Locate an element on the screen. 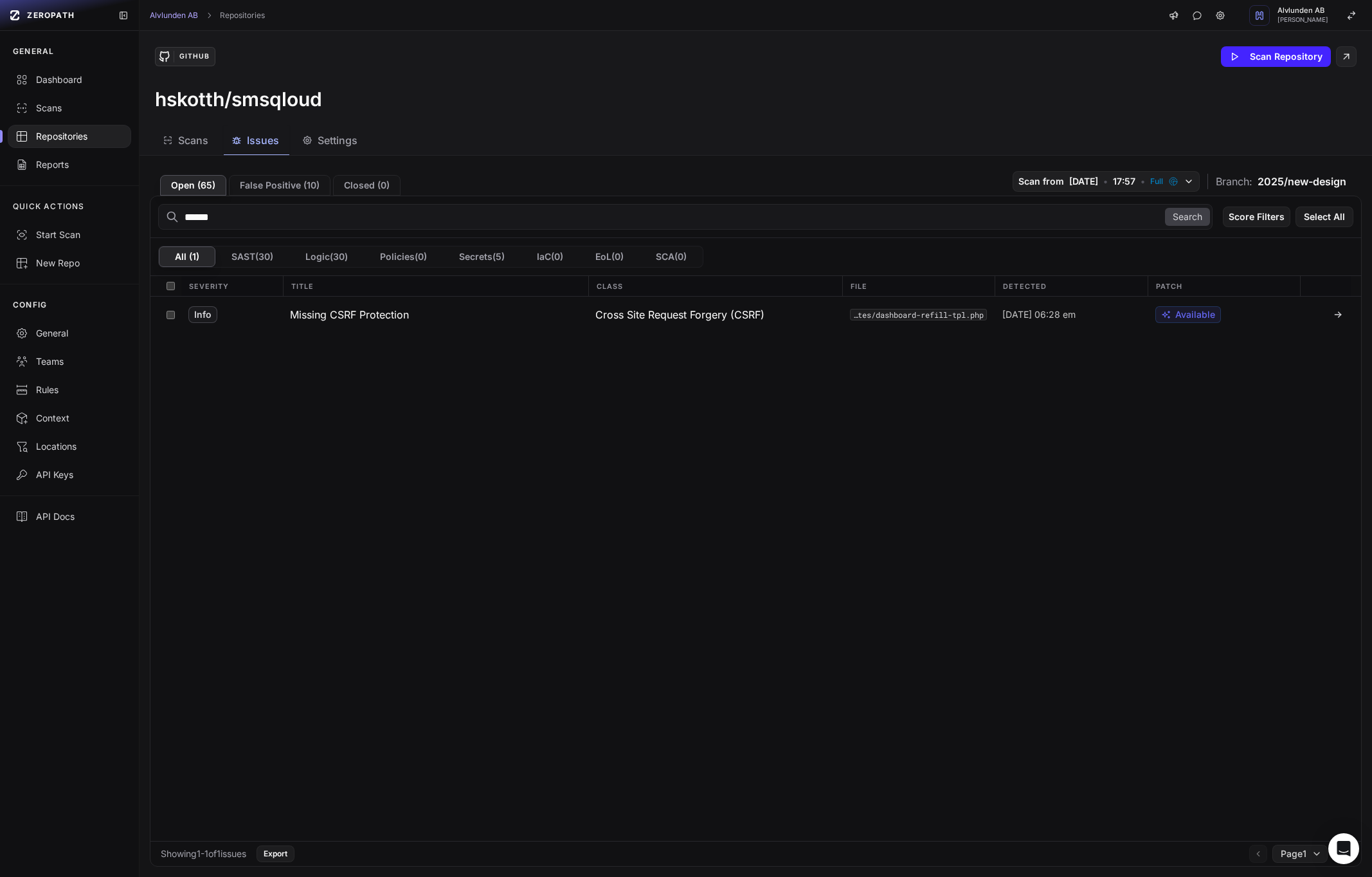 This screenshot has width=1372, height=877. button: code/templates/dashboard-refill-tpl.php is located at coordinates (919, 314).